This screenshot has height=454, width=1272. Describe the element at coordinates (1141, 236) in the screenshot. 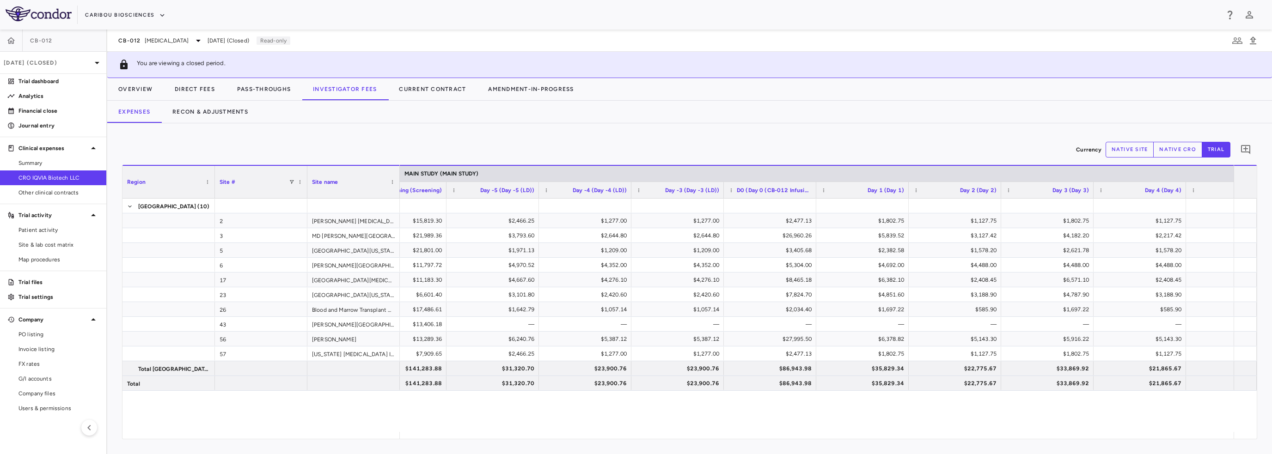

I see `div: $2,217.42` at that location.